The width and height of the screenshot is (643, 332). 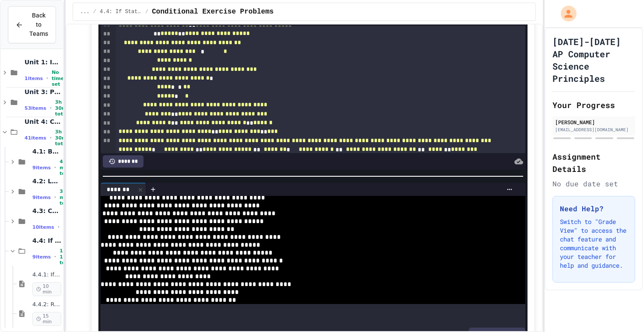 What do you see at coordinates (43, 92) in the screenshot?
I see `span: Unit 3: Programming with Python` at bounding box center [43, 92].